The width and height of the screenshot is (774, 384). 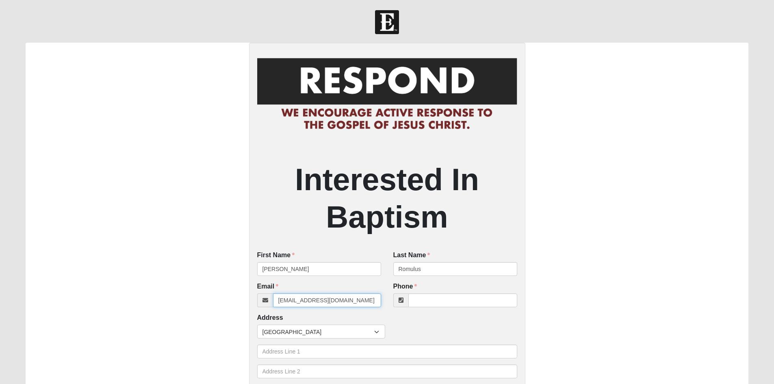 I want to click on label: First Name, so click(x=276, y=255).